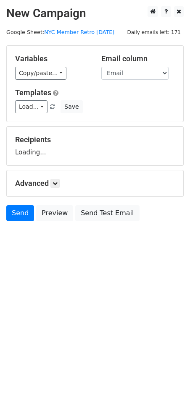  I want to click on h2: New Campaign, so click(95, 13).